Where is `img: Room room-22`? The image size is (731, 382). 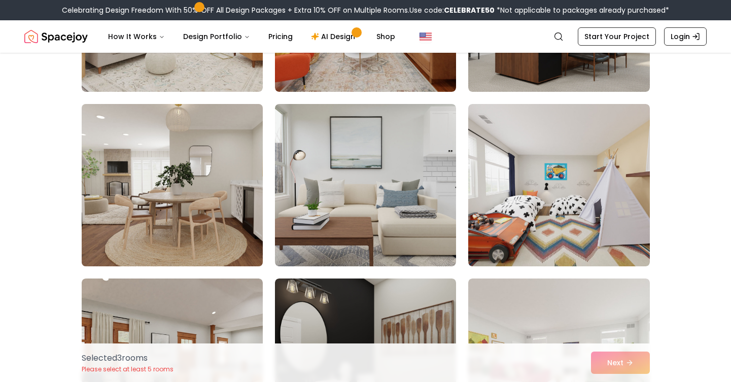 img: Room room-22 is located at coordinates (172, 185).